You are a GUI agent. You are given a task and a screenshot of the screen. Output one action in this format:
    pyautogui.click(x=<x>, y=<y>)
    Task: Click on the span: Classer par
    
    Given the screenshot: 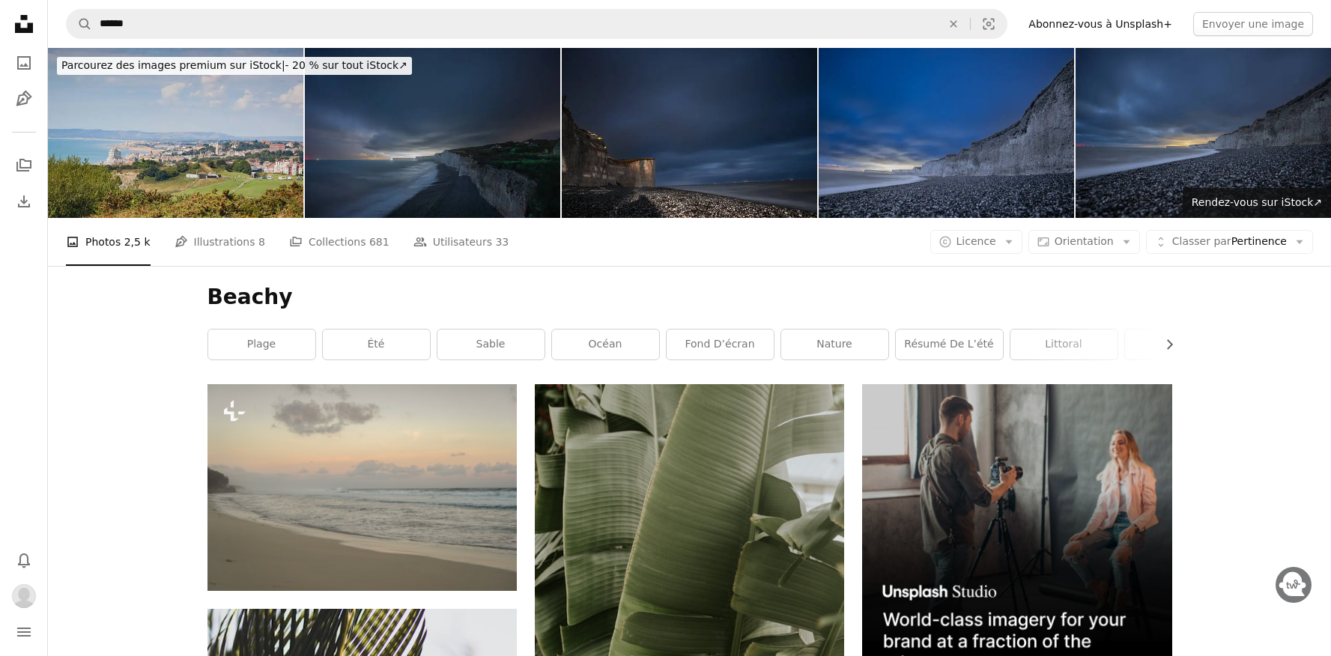 What is the action you would take?
    pyautogui.click(x=1201, y=241)
    